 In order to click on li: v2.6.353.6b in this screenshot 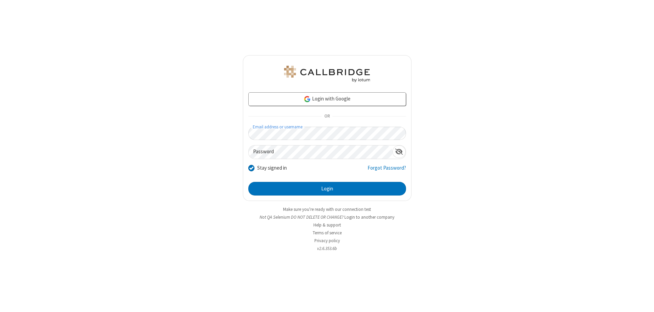, I will do `click(327, 248)`.